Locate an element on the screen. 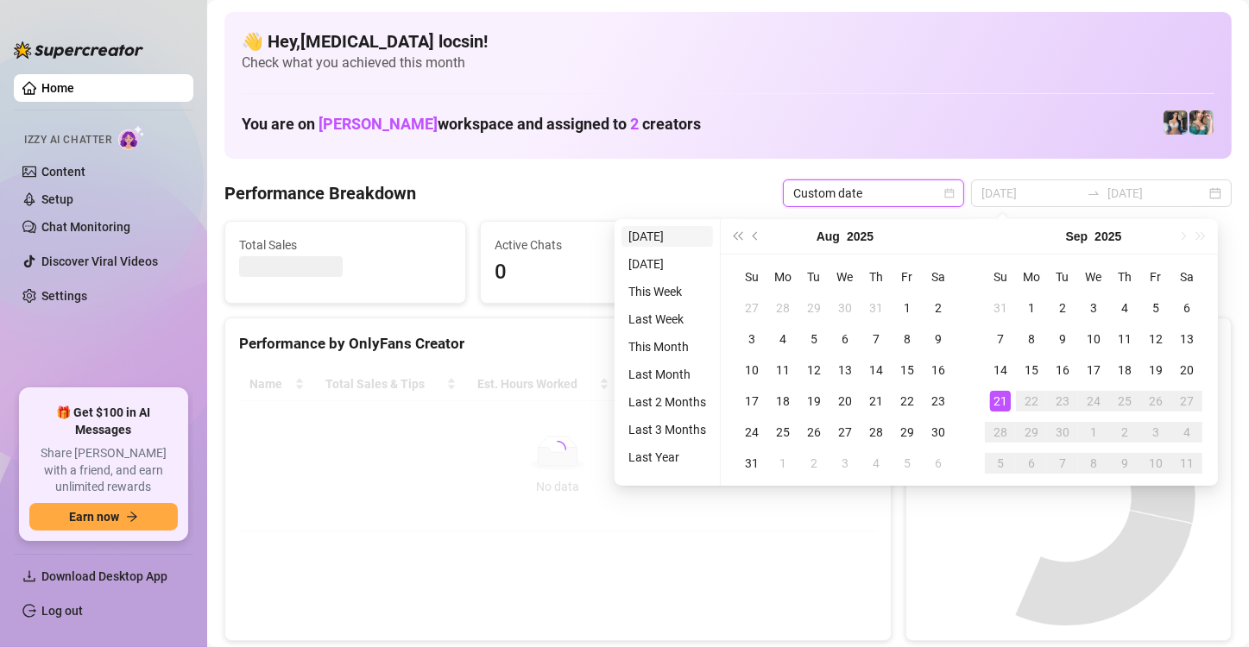 This screenshot has height=647, width=1249. div: 29 is located at coordinates (1032, 432).